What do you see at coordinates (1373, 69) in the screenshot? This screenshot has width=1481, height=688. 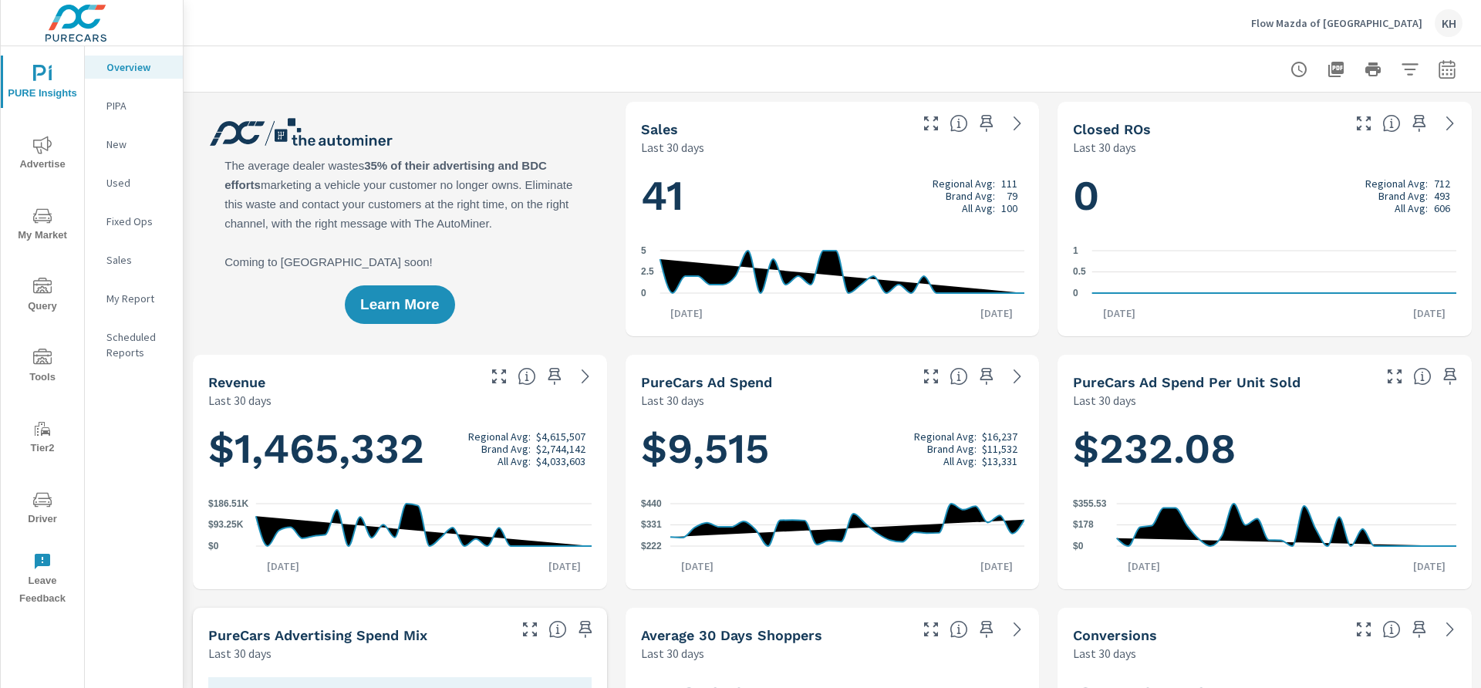 I see `button: Print Report` at bounding box center [1373, 69].